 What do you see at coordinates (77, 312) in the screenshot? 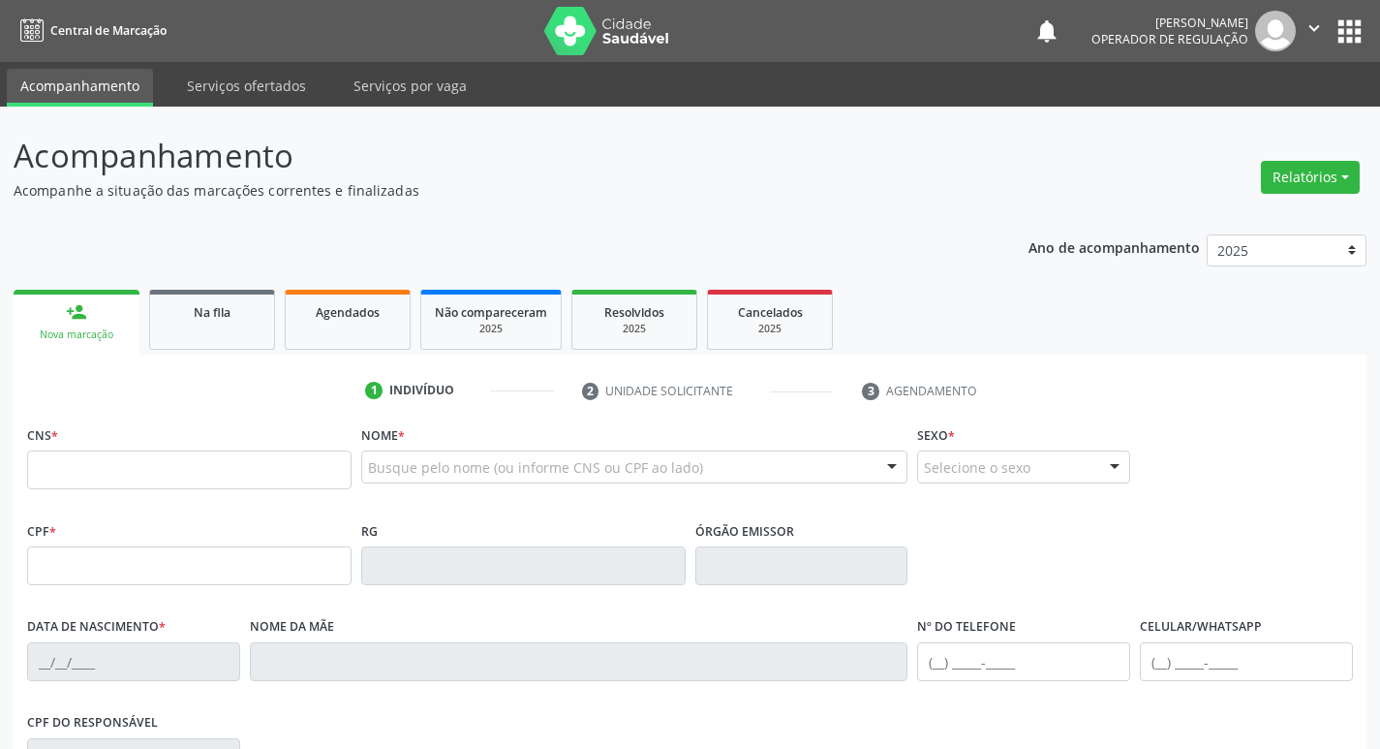
I see `div: person_add` at bounding box center [77, 312].